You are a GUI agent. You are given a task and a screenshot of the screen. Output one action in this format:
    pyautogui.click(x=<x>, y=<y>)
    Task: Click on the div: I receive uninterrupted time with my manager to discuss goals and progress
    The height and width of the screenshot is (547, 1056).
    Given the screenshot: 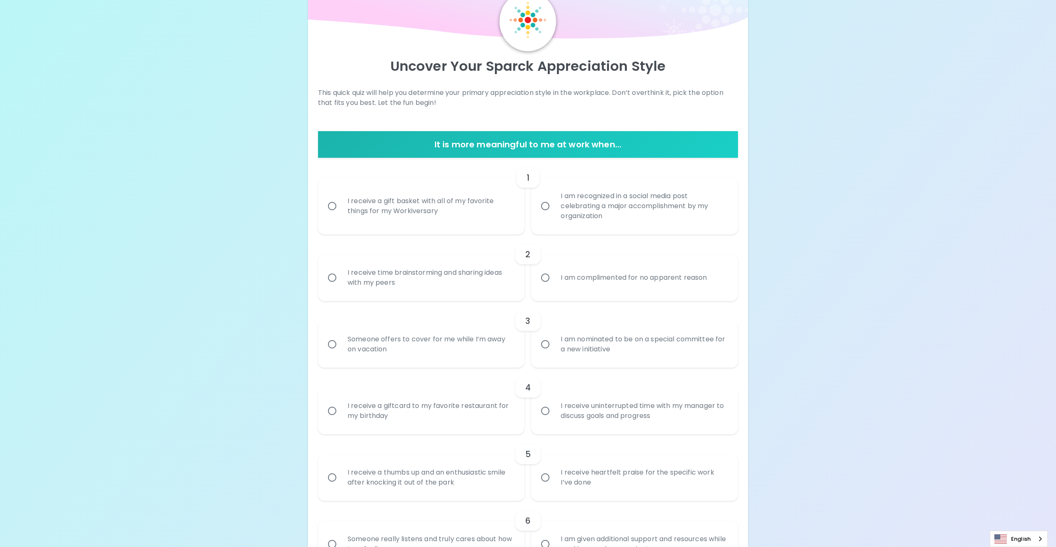 What is the action you would take?
    pyautogui.click(x=643, y=411)
    